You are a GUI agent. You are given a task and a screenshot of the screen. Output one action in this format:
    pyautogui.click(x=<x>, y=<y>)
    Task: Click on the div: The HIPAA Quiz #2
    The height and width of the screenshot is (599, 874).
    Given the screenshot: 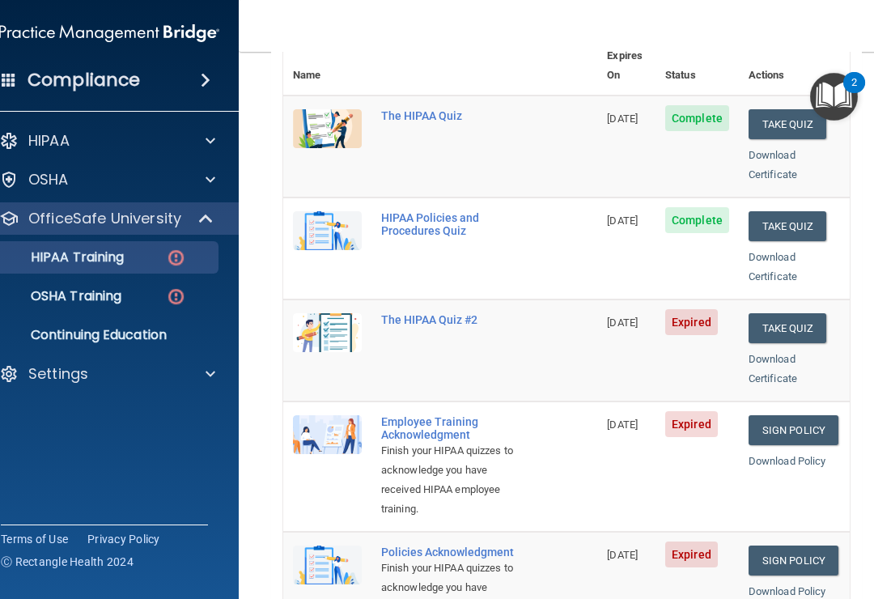 What is the action you would take?
    pyautogui.click(x=448, y=320)
    